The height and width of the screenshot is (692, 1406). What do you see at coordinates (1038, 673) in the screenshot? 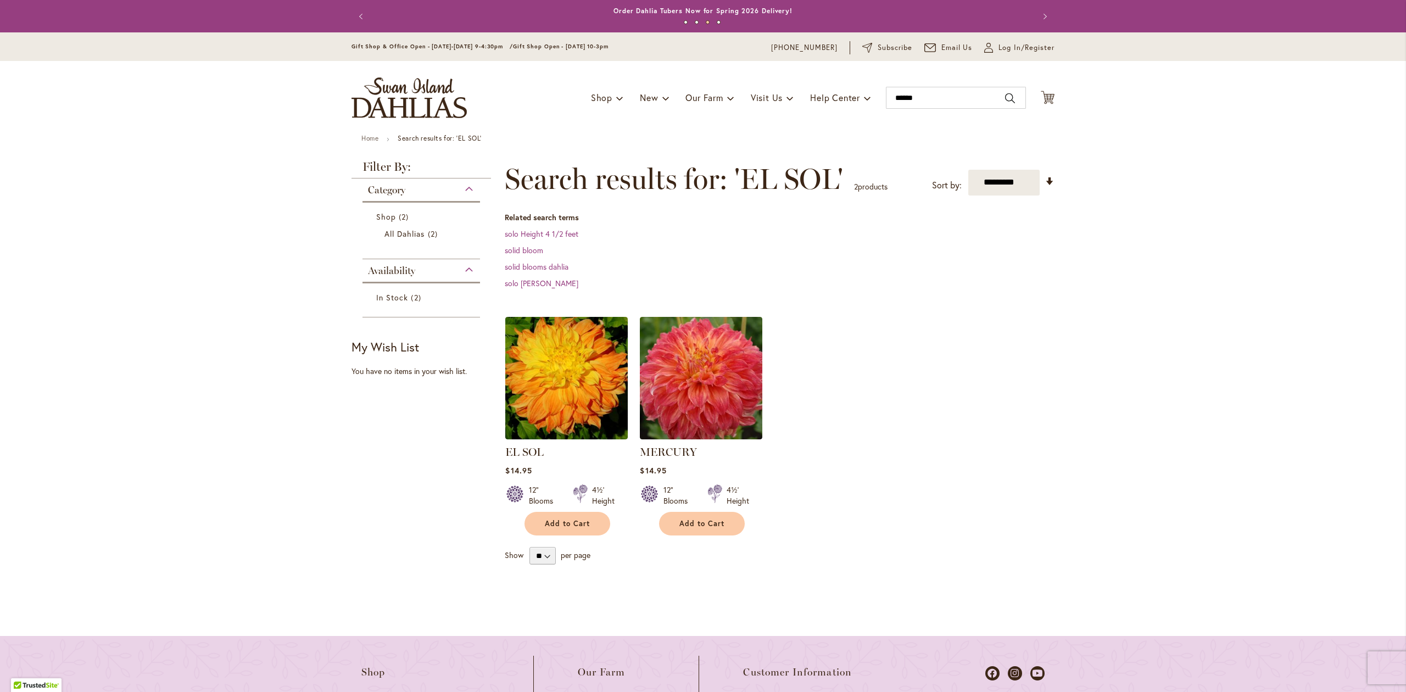
I see `a: Dahlias on Youtube` at bounding box center [1038, 673].